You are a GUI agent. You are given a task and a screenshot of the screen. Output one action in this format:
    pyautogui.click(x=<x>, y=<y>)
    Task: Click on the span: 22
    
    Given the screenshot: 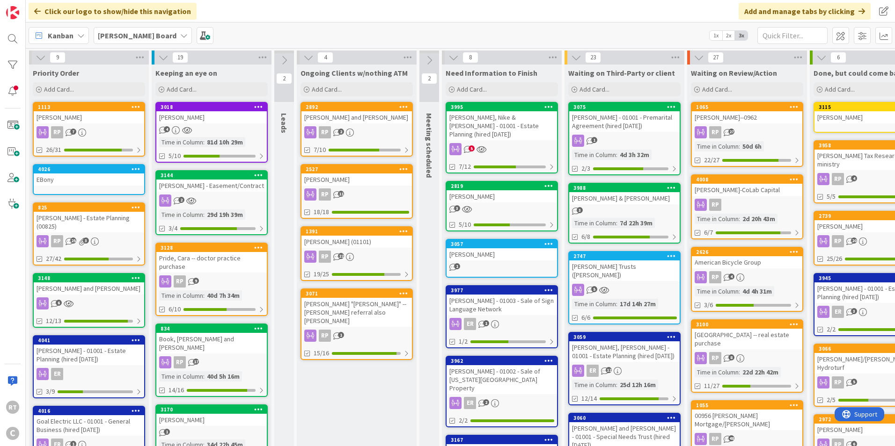 What is the action you would take?
    pyautogui.click(x=341, y=256)
    